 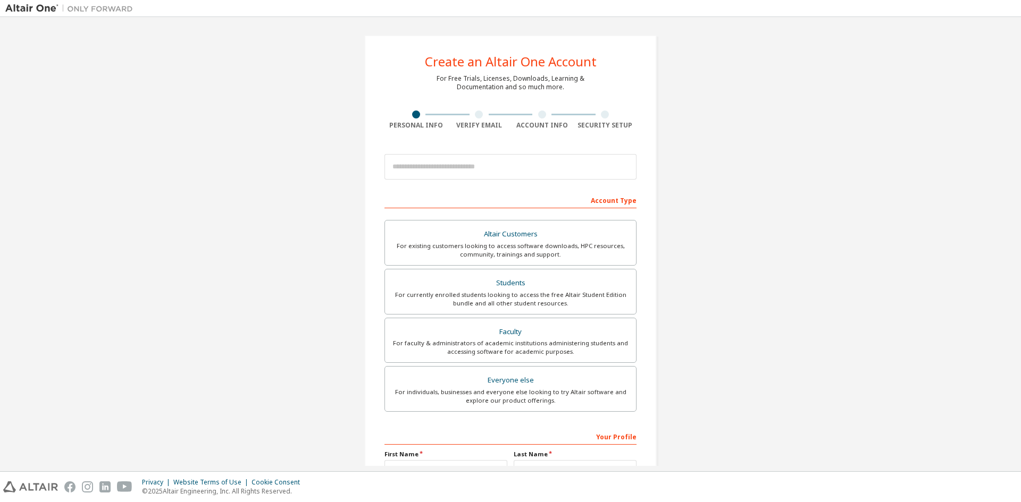 What do you see at coordinates (510, 250) in the screenshot?
I see `div: For existing customers looking to access software downloads, HPC resources, community, trainings ...` at bounding box center [510, 250].